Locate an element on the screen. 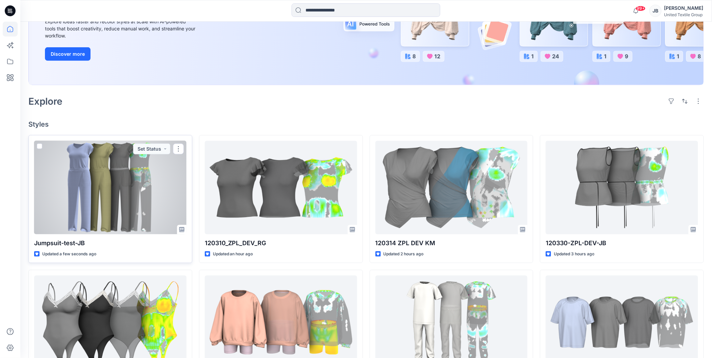  div: Explore ideas faster and recolor styles at scale with AI-powered tools that boost creativity, red... is located at coordinates (121, 28).